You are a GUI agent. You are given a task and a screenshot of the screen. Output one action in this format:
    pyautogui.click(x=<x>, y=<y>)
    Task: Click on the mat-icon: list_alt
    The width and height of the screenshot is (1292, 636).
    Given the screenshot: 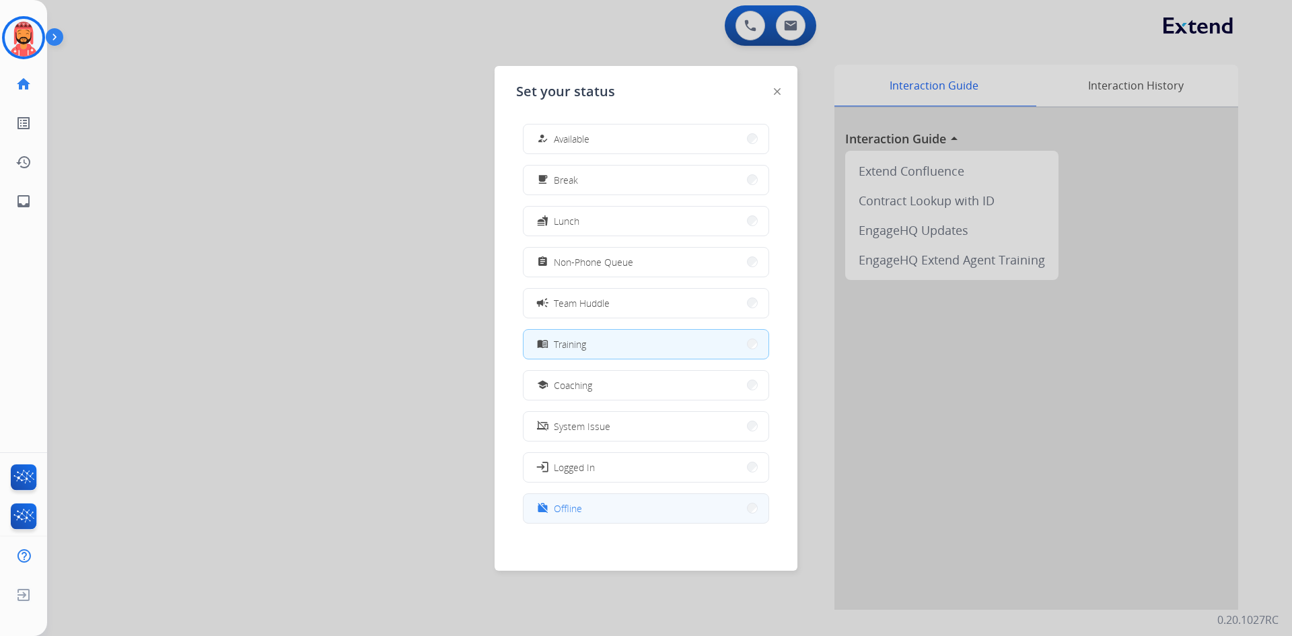 What is the action you would take?
    pyautogui.click(x=24, y=123)
    